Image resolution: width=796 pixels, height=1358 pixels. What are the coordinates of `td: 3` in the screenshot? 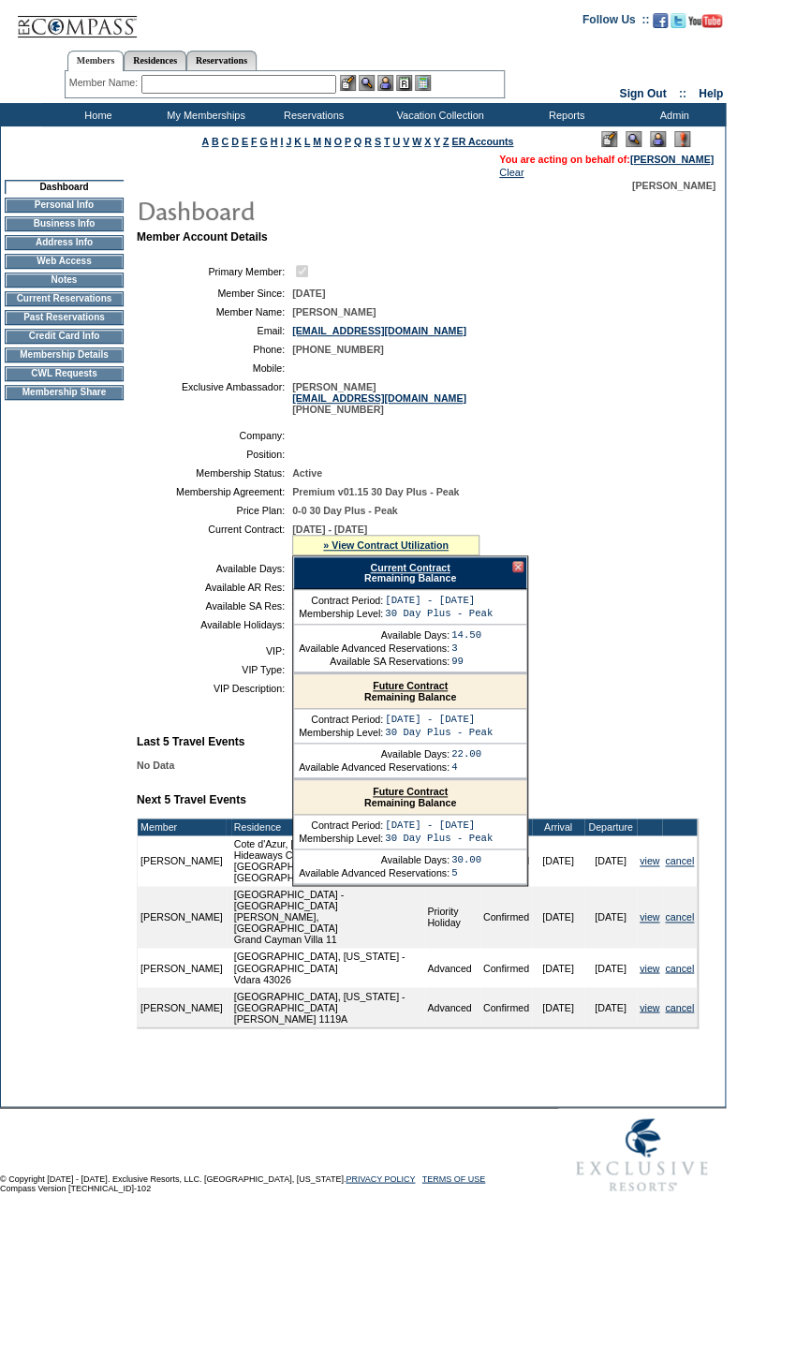 It's located at (467, 648).